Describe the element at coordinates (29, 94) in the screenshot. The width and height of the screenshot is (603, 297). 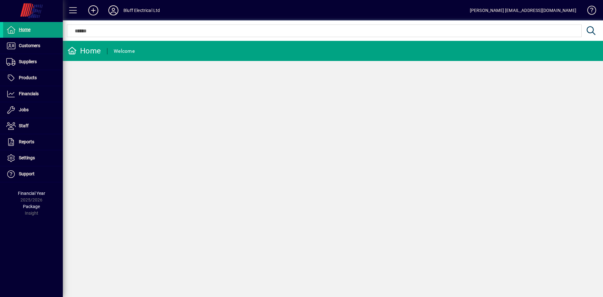
I see `span: Financials` at that location.